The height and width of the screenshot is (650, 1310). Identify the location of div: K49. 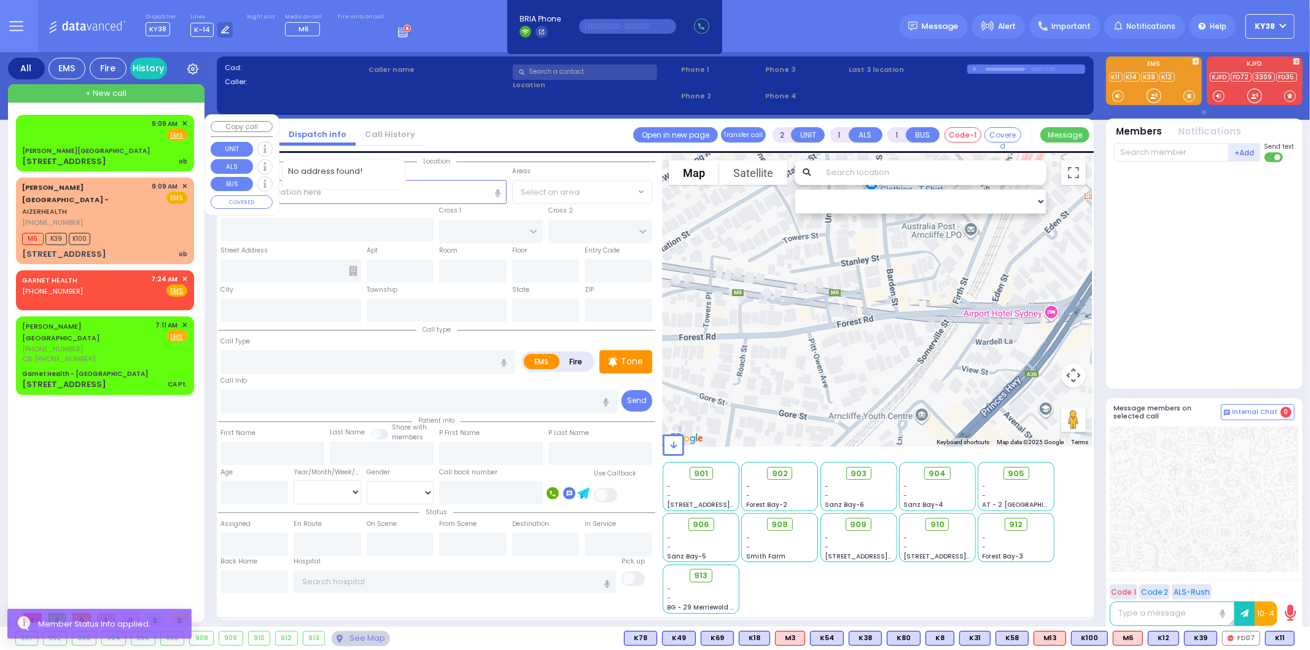
(679, 638).